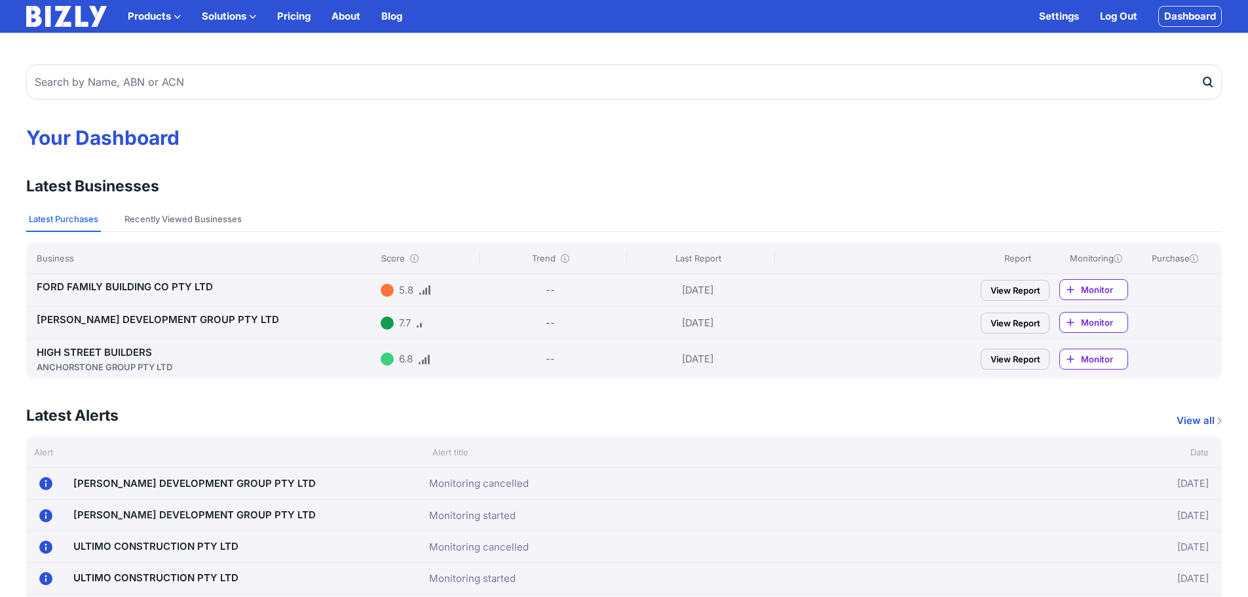 This screenshot has width=1248, height=597. Describe the element at coordinates (1123, 452) in the screenshot. I see `div: Date` at that location.